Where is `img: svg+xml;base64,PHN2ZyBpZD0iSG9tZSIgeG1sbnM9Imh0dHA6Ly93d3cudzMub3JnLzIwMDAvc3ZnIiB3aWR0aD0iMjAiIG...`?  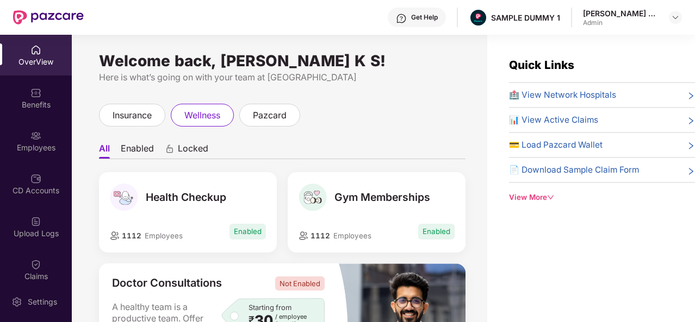 img: svg+xml;base64,PHN2ZyBpZD0iSG9tZSIgeG1sbnM9Imh0dHA6Ly93d3cudzMub3JnLzIwMDAvc3ZnIiB3aWR0aD0iMjAiIG... is located at coordinates (36, 50).